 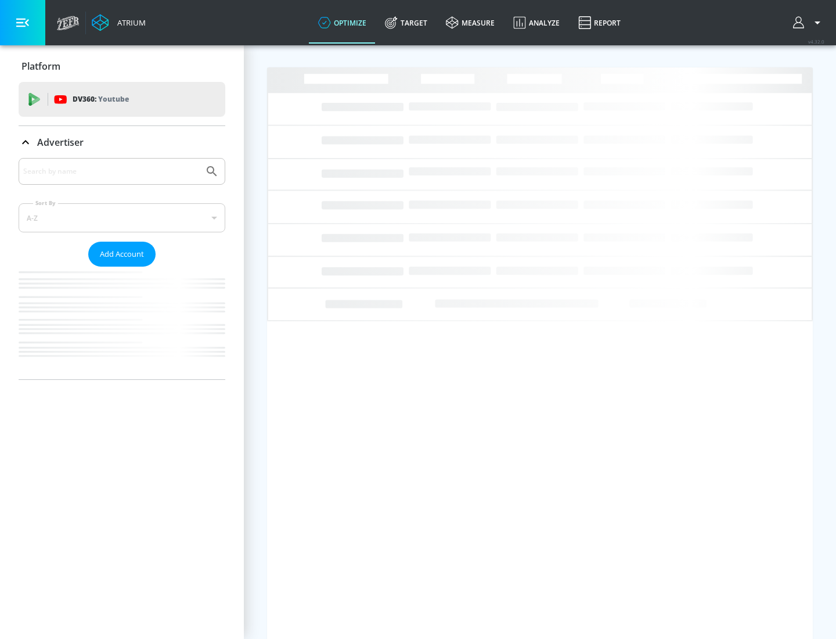 I want to click on p: DV360:, so click(x=100, y=99).